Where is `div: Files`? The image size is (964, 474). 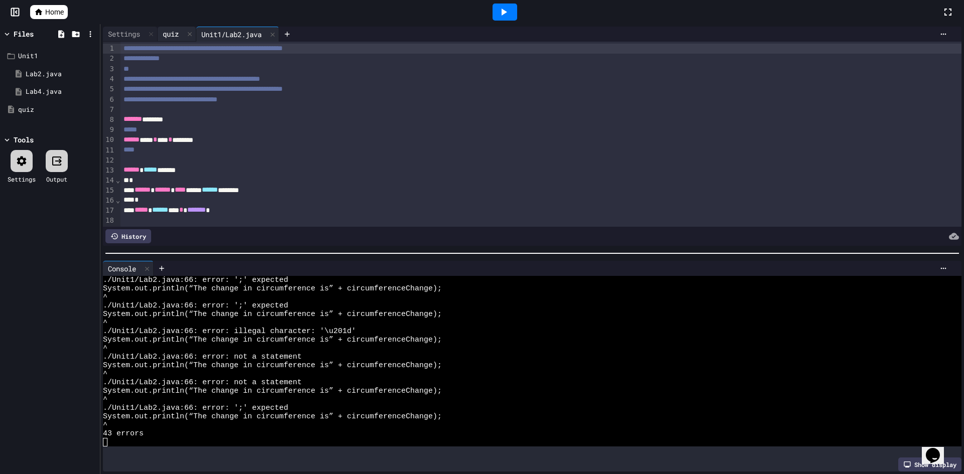 div: Files is located at coordinates (24, 34).